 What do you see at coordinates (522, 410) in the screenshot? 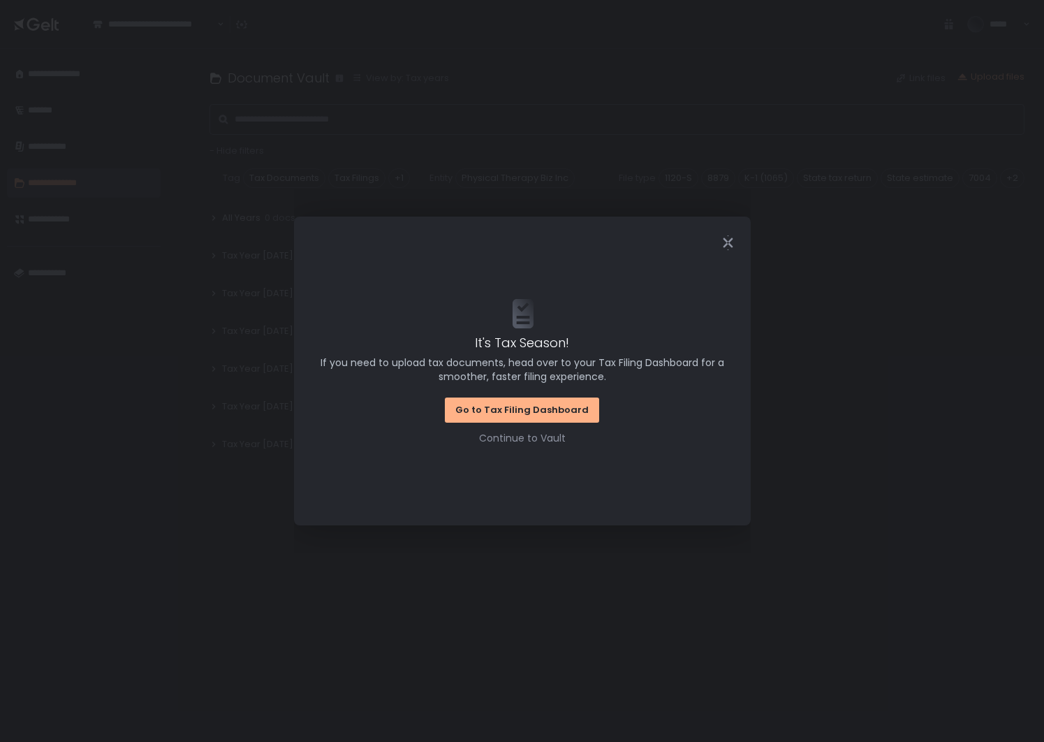
I see `button: Go to Tax Filing Dashboard` at bounding box center [522, 410].